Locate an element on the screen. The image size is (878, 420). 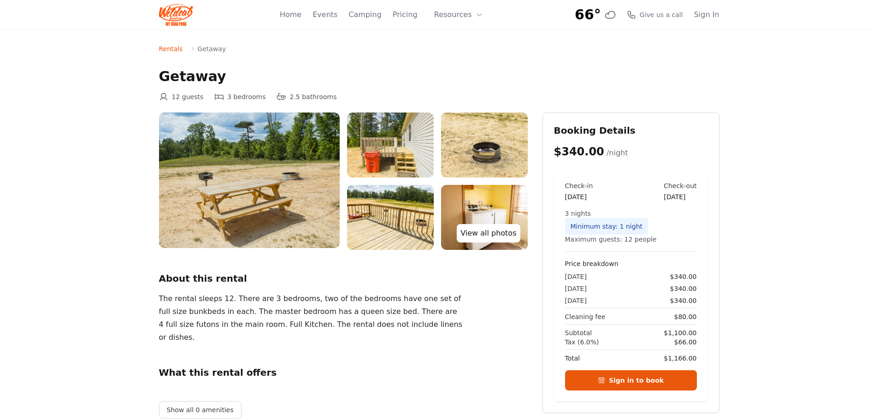
img: WildcatOffroad_Getaway%2032.jpg is located at coordinates (249, 180).